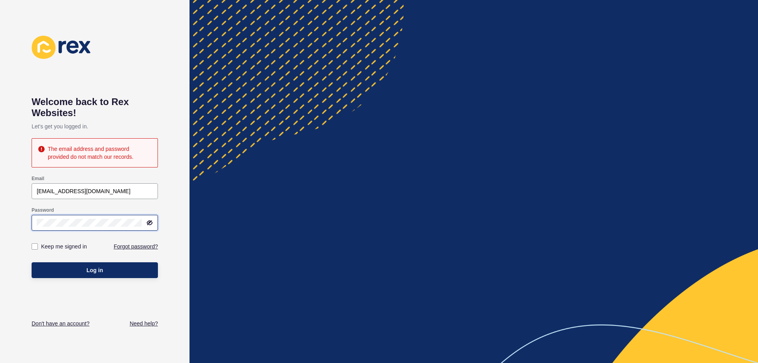  Describe the element at coordinates (95, 270) in the screenshot. I see `span: Log in` at that location.